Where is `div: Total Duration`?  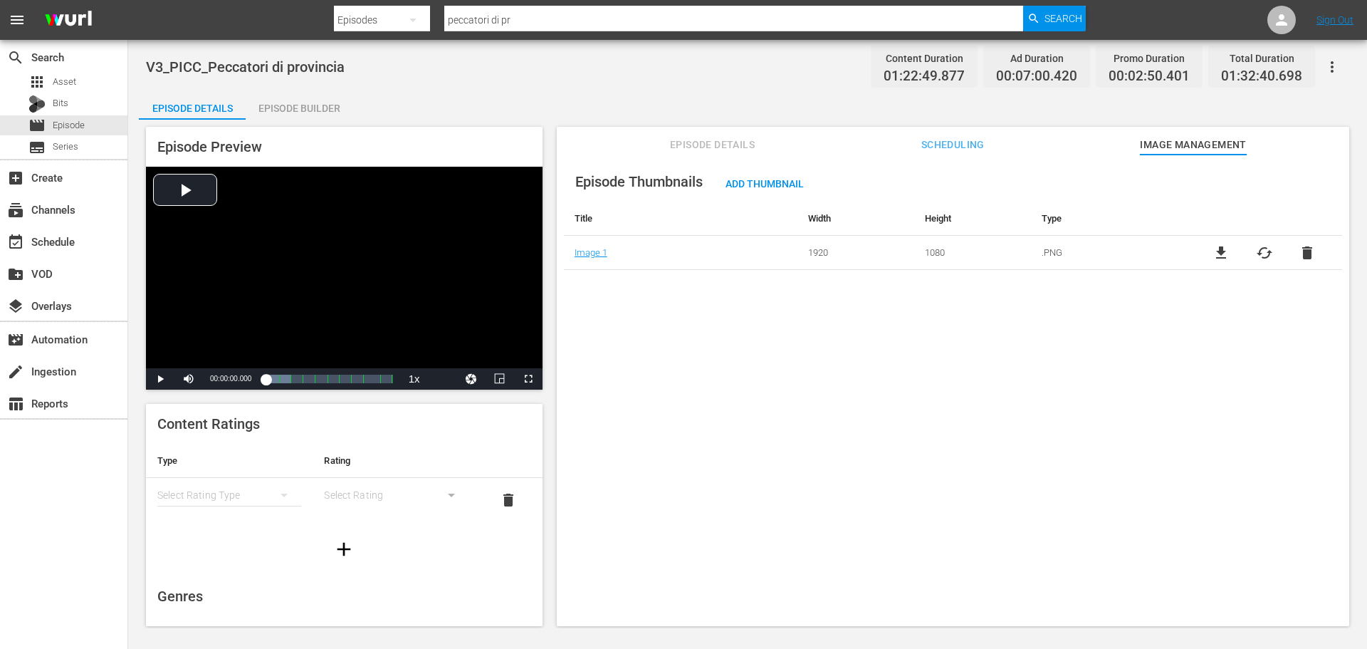 div: Total Duration is located at coordinates (1261, 58).